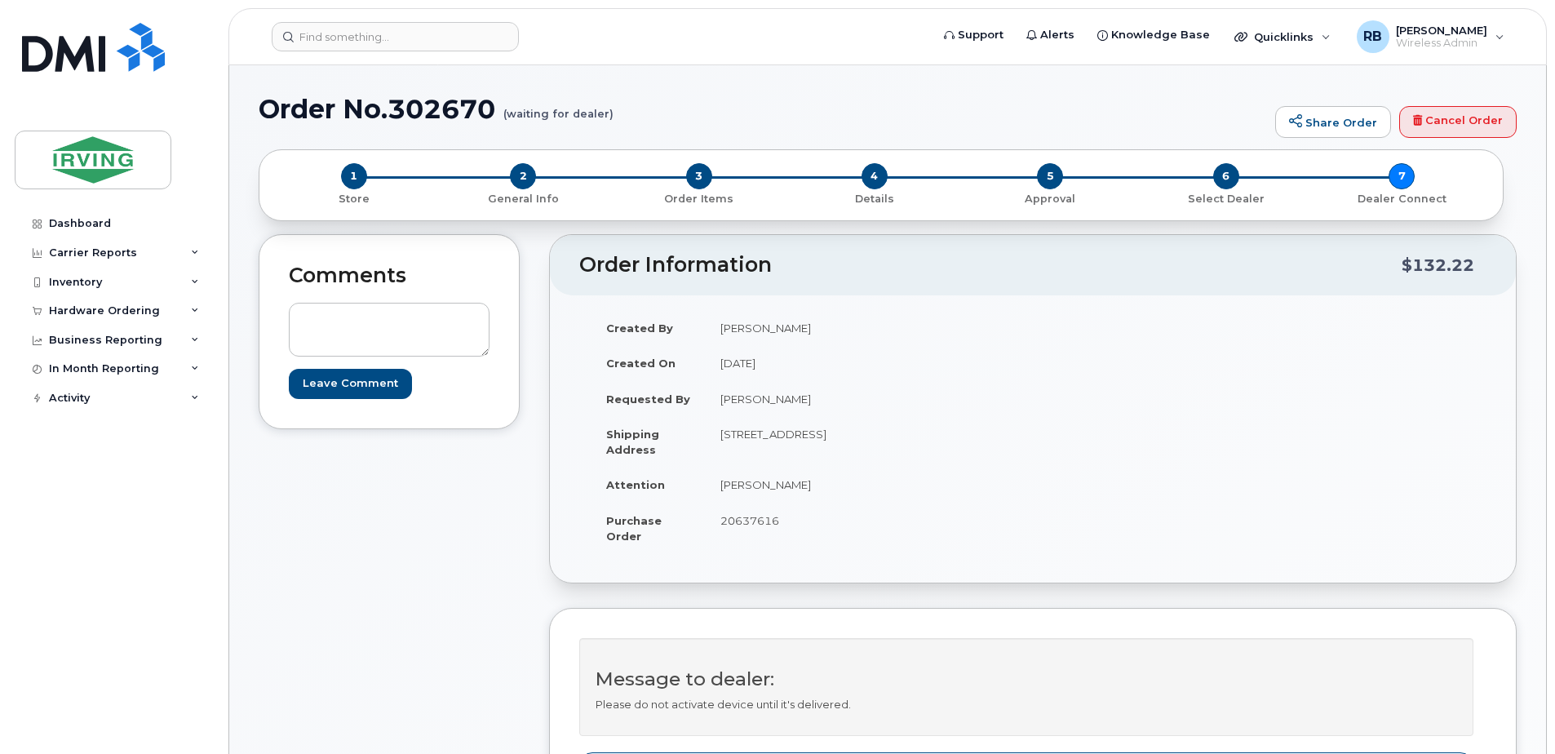 The height and width of the screenshot is (754, 1555). Describe the element at coordinates (763, 109) in the screenshot. I see `h1: Order No.302670` at that location.